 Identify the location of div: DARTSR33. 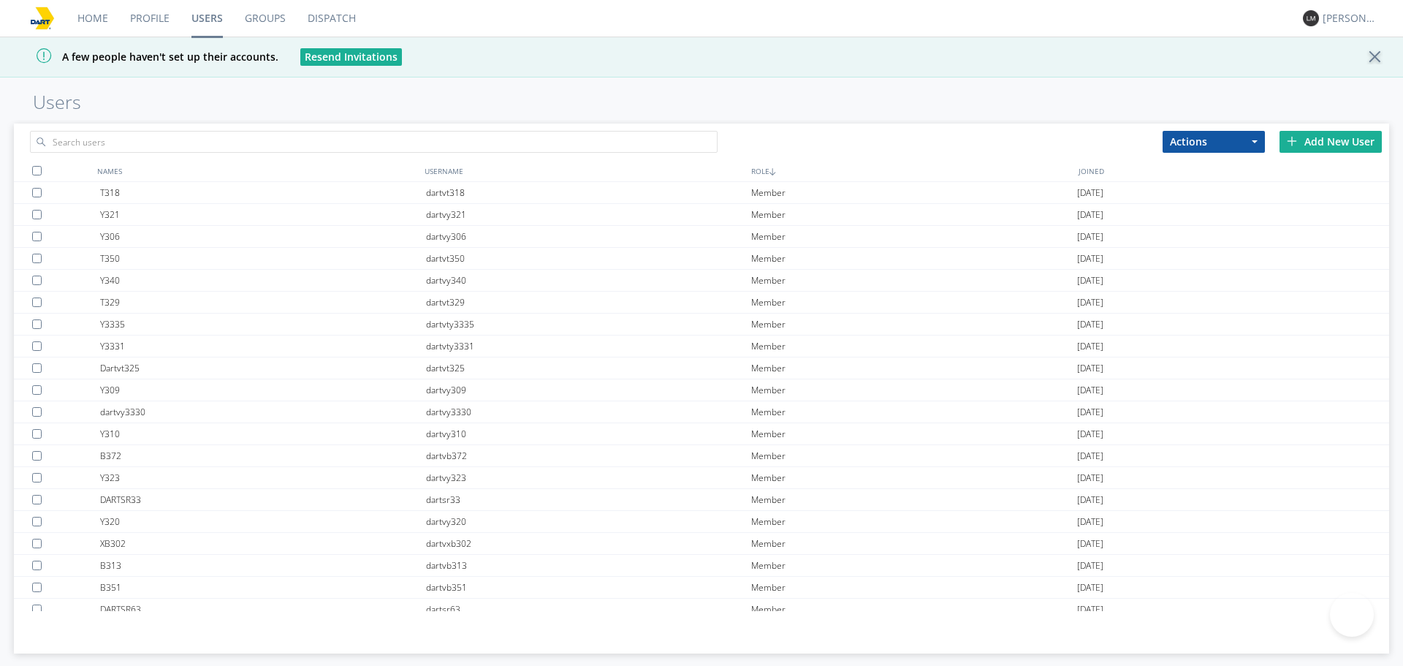
(263, 499).